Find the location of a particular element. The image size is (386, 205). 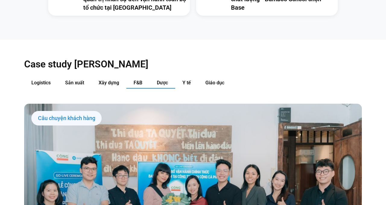

div: Câu chuyện khách hàng is located at coordinates (66, 118).